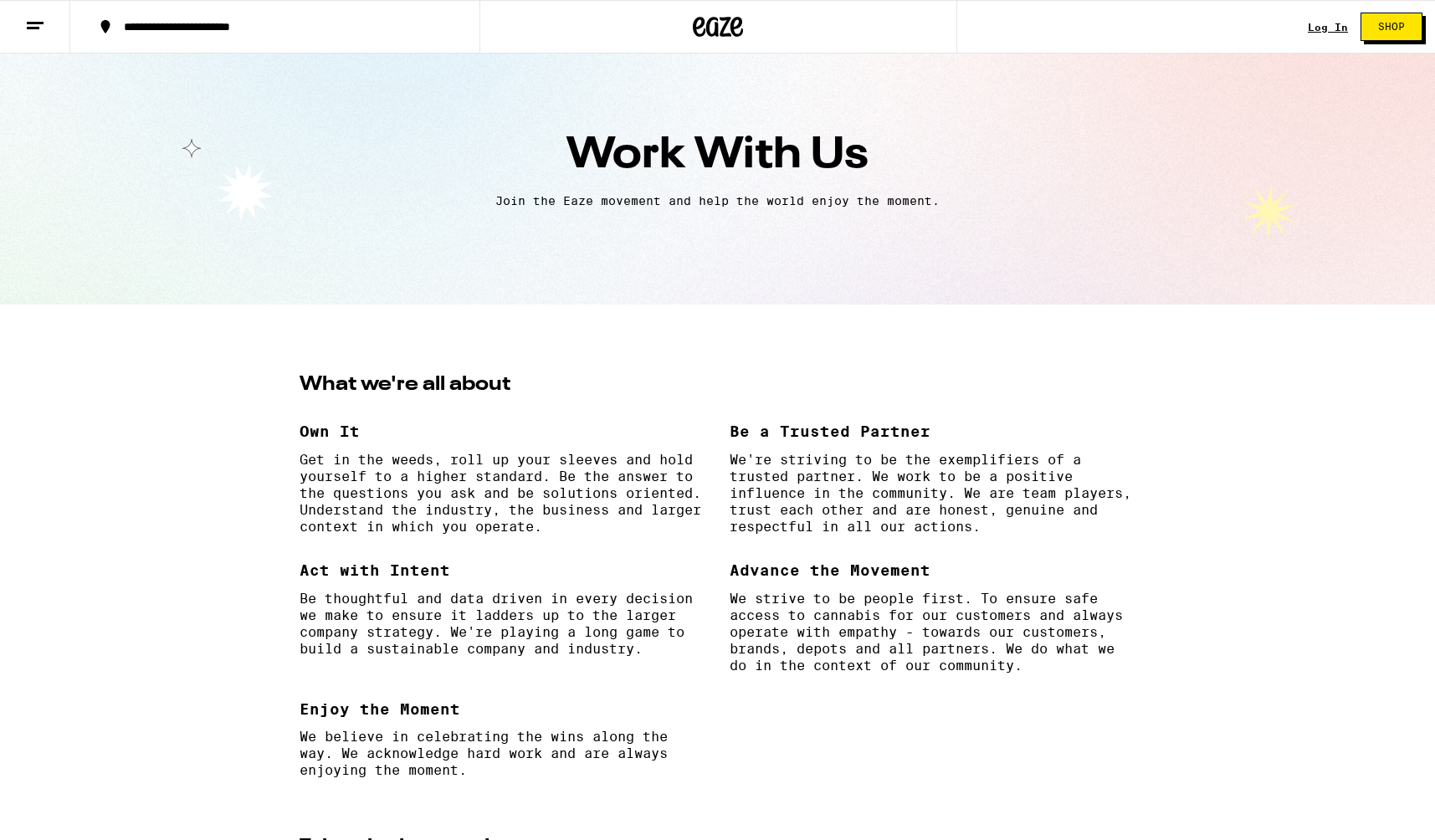 The width and height of the screenshot is (1435, 840). I want to click on button: Shop, so click(1392, 27).